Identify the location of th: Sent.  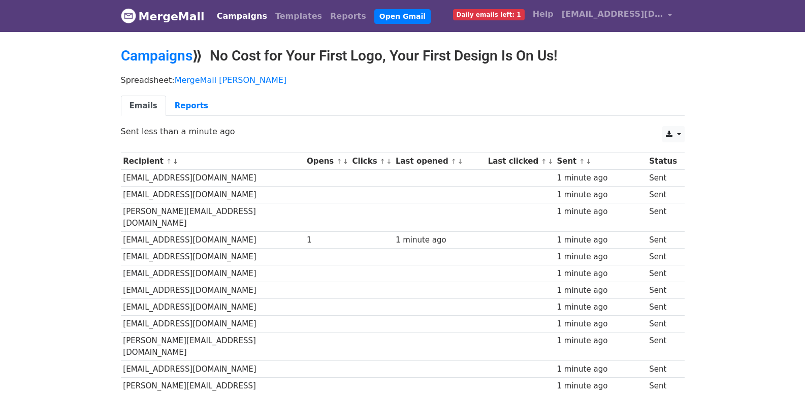
(601, 161).